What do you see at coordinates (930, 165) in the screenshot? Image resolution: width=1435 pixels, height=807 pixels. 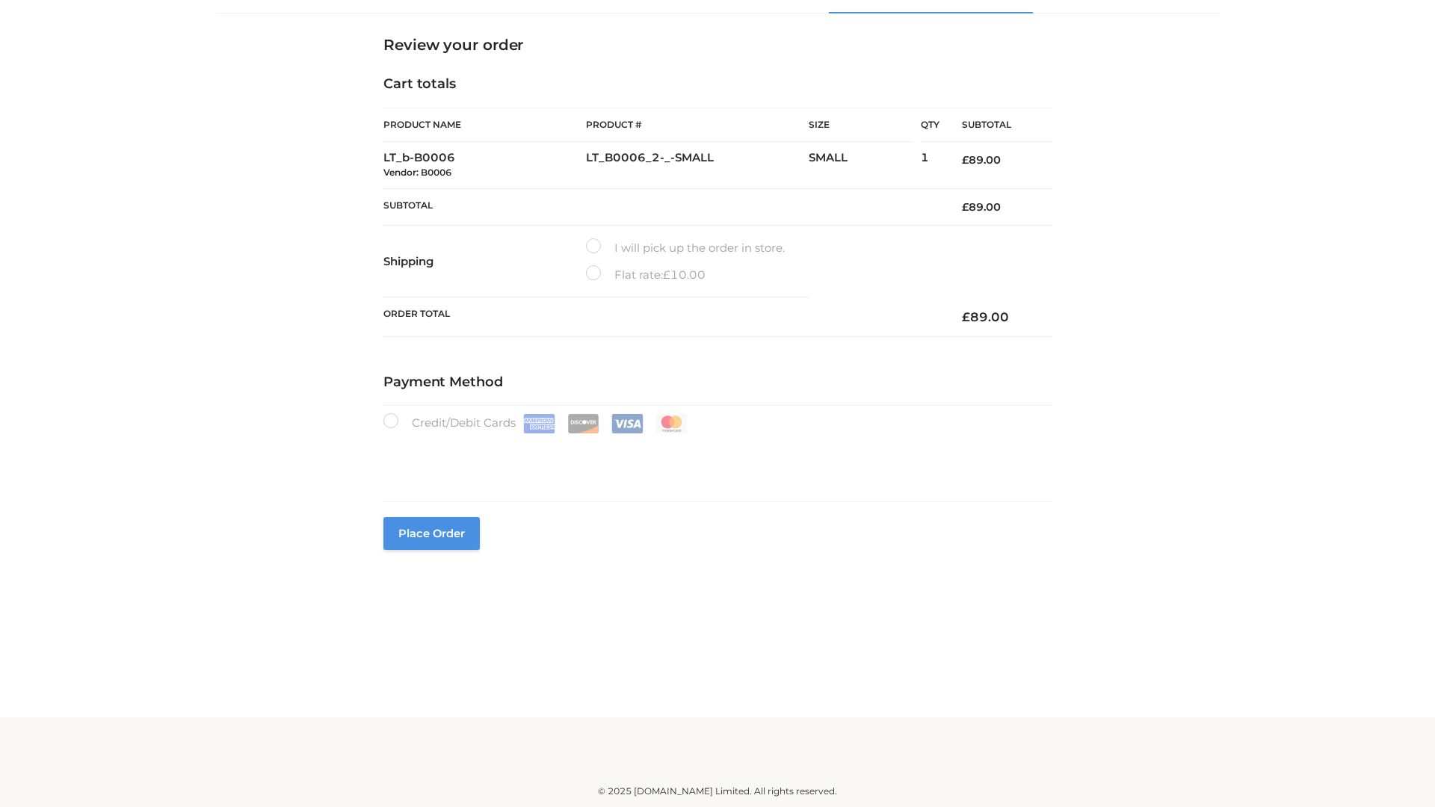 I see `td: 1` at bounding box center [930, 165].